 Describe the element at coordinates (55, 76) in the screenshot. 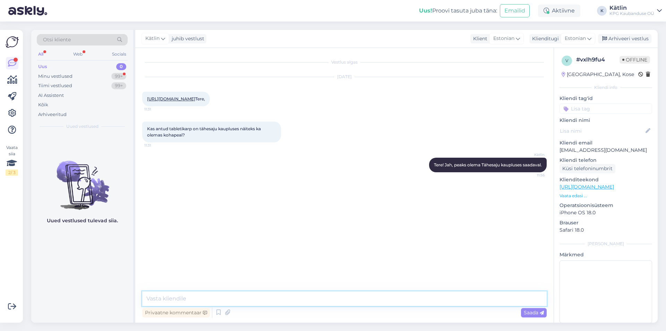

I see `div: Minu vestlused` at that location.